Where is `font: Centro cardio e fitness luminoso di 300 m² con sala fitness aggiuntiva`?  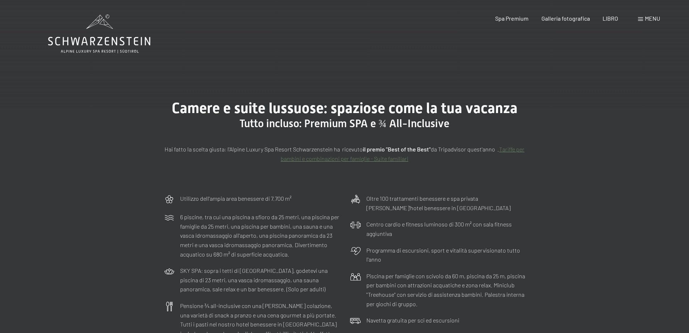 font: Centro cardio e fitness luminoso di 300 m² con sala fitness aggiuntiva is located at coordinates (439, 228).